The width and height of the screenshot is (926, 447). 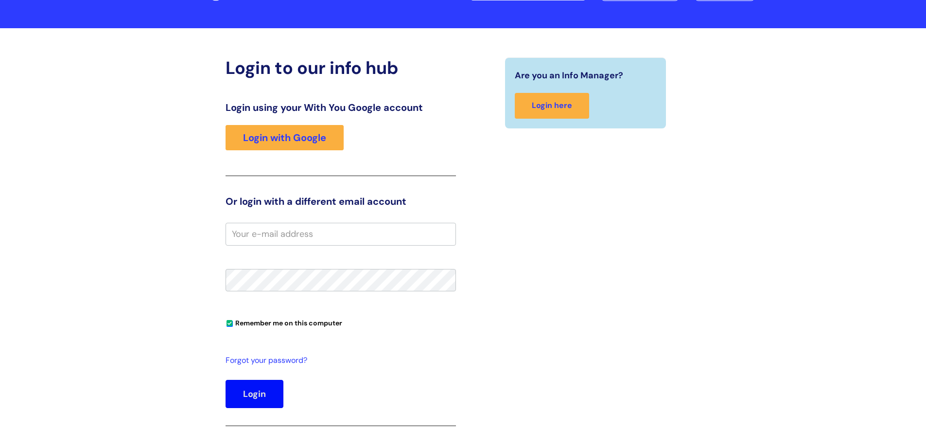 What do you see at coordinates (551, 105) in the screenshot?
I see `a: Login here` at bounding box center [551, 105].